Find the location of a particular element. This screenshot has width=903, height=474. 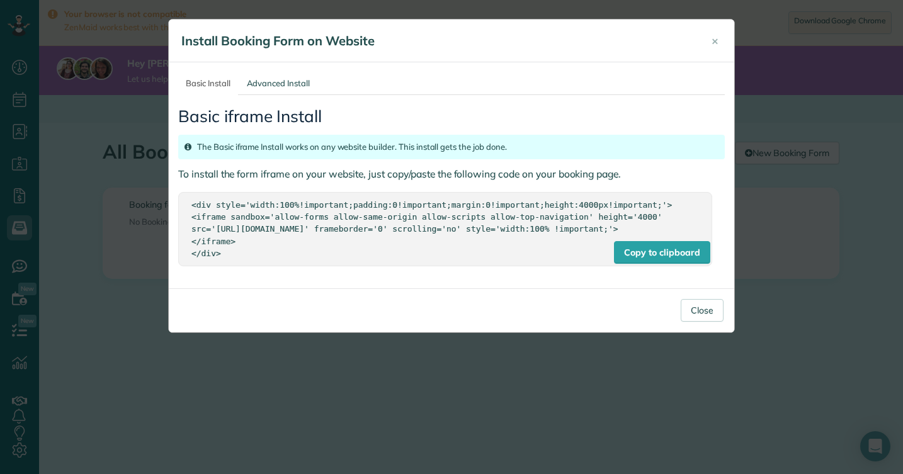

a: Advanced Install is located at coordinates (278, 83).